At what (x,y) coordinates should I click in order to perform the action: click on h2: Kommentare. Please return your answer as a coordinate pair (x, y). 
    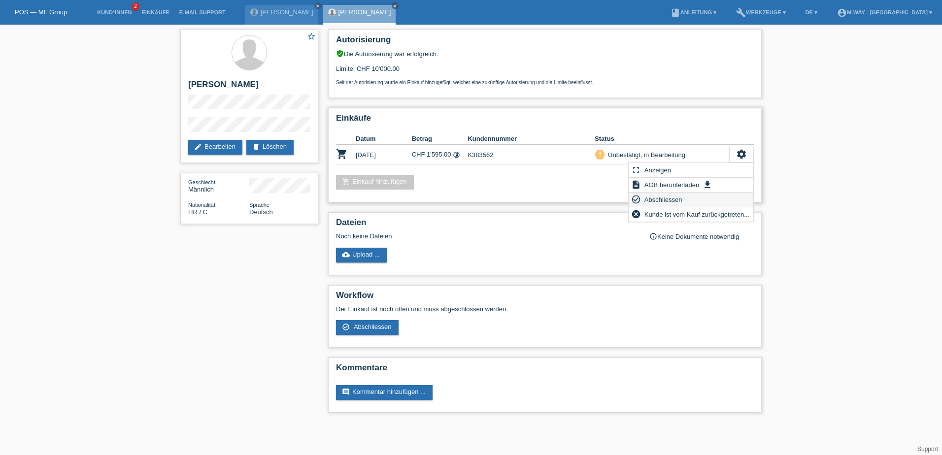
    Looking at the image, I should click on (545, 371).